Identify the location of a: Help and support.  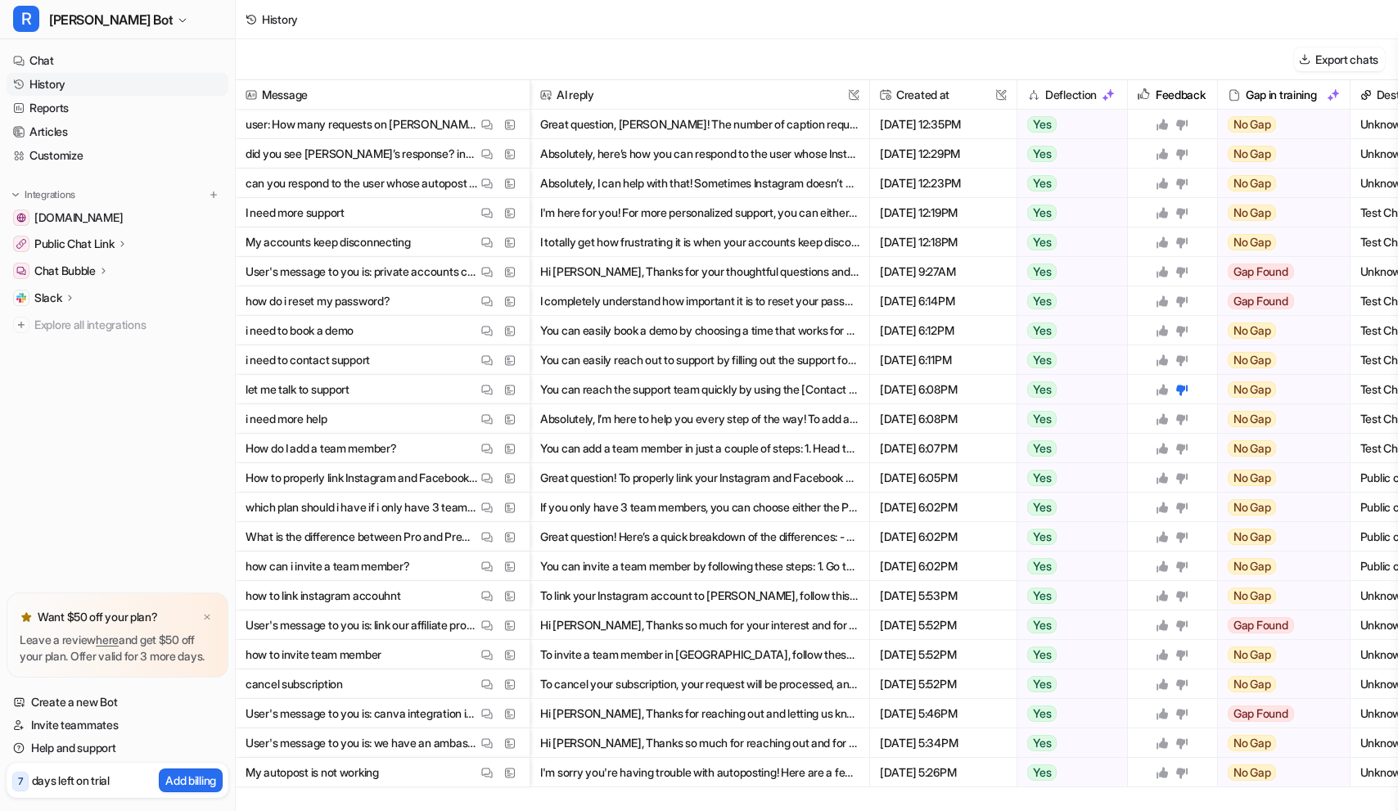
(117, 748).